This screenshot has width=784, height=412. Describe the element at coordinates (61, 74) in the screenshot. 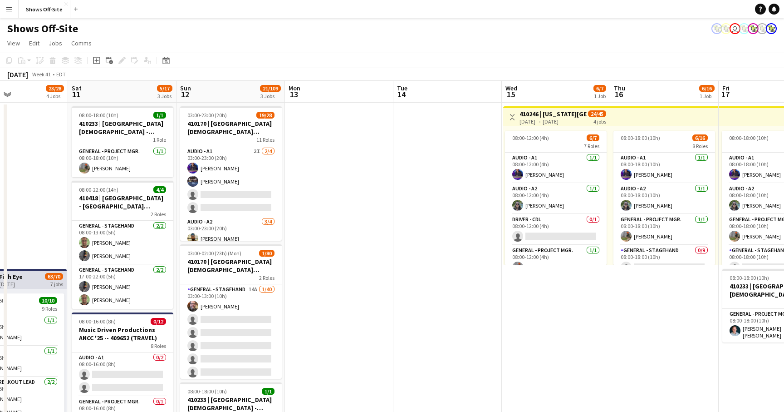

I see `div: EDT` at that location.